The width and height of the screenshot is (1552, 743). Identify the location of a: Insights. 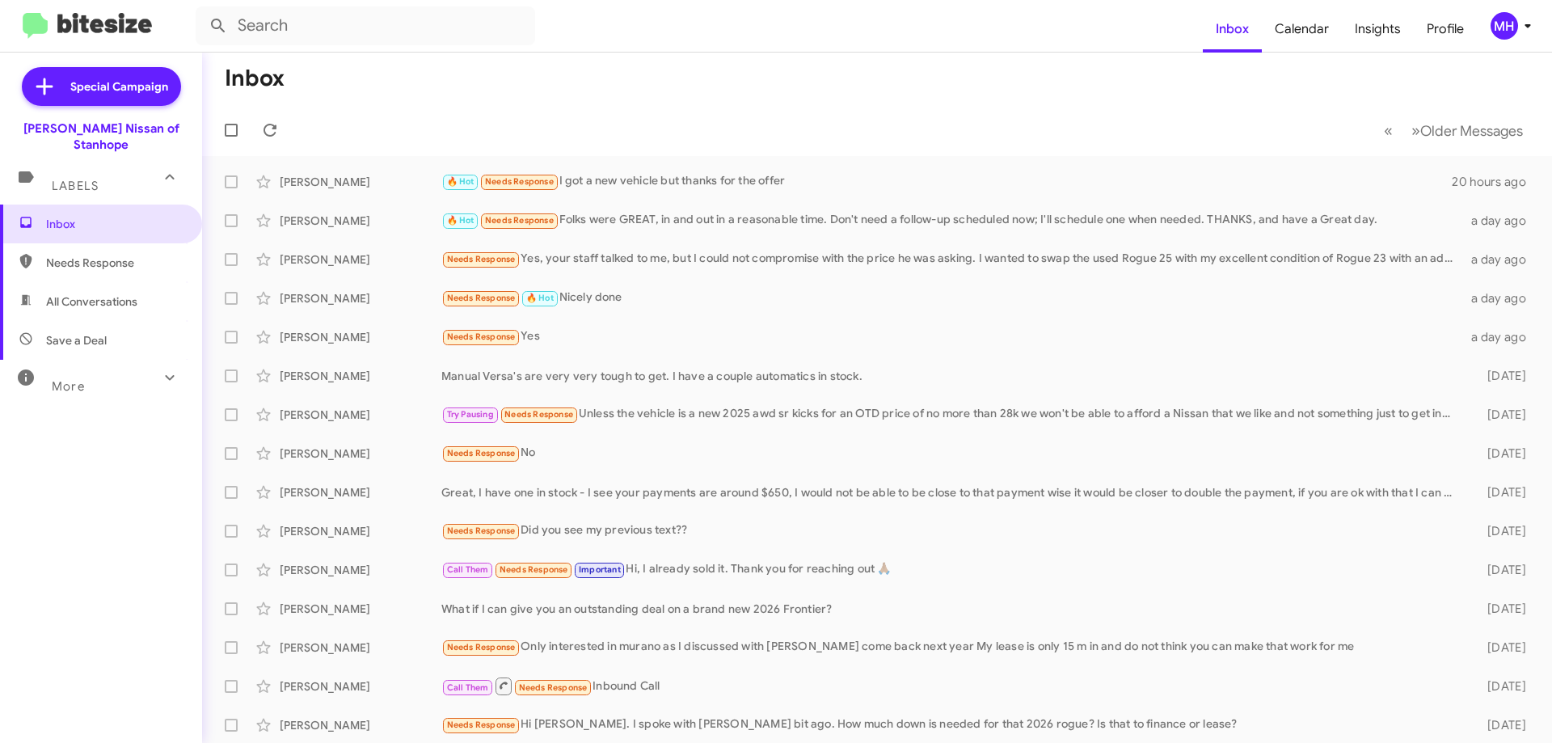
(1377, 29).